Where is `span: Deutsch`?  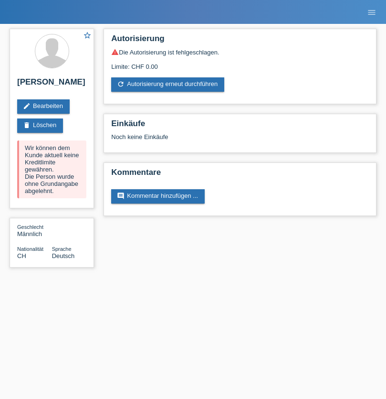
span: Deutsch is located at coordinates (64, 256).